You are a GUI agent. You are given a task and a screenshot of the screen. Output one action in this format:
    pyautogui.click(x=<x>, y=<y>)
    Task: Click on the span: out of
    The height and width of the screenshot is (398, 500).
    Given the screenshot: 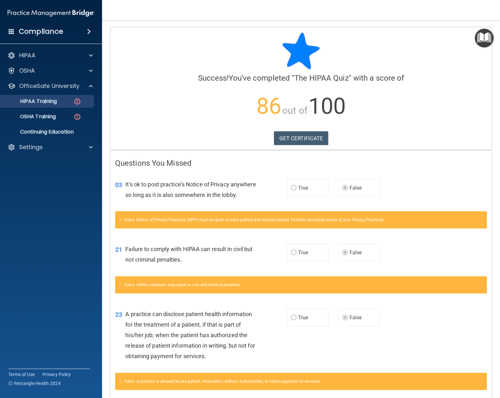 What is the action you would take?
    pyautogui.click(x=295, y=110)
    